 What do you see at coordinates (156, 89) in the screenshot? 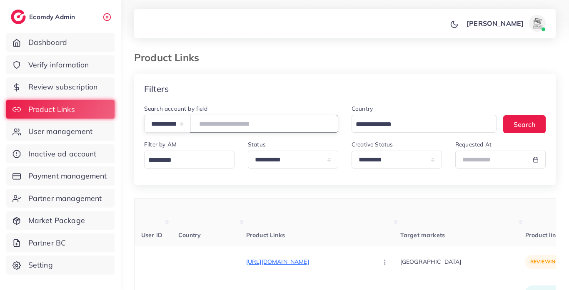
I see `h4: Filters` at bounding box center [156, 89].